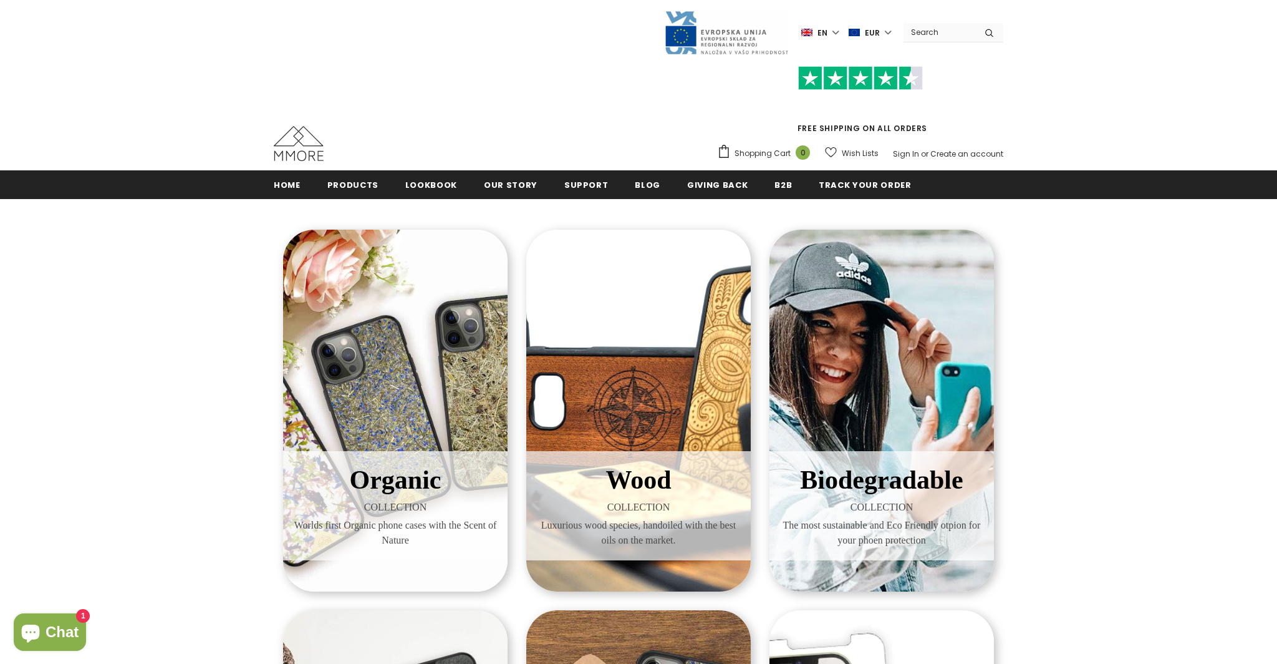 The image size is (1277, 664). I want to click on span: Organic, so click(395, 480).